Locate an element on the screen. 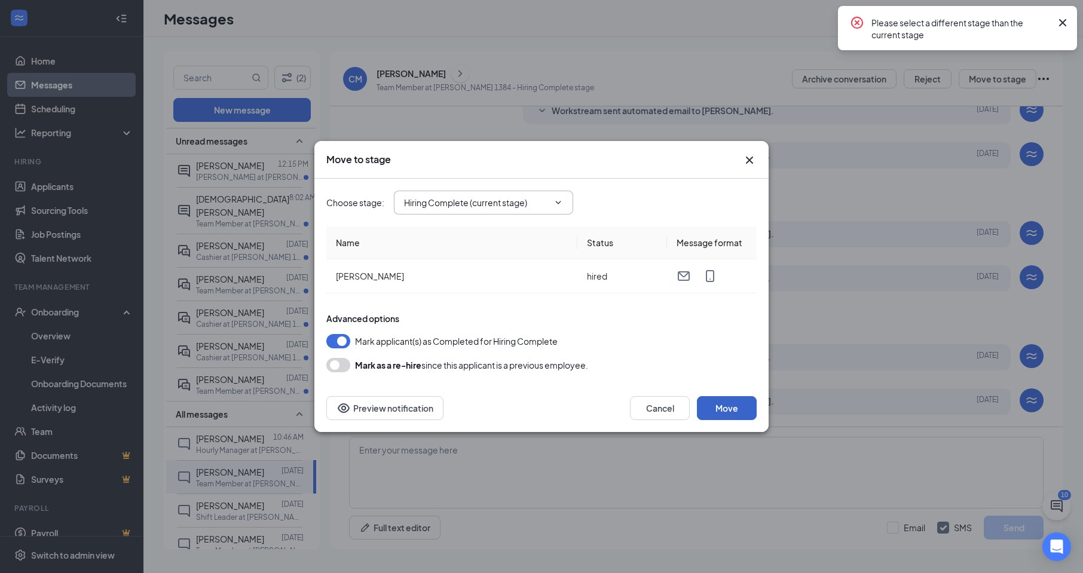  div: Advanced options is located at coordinates (541, 319).